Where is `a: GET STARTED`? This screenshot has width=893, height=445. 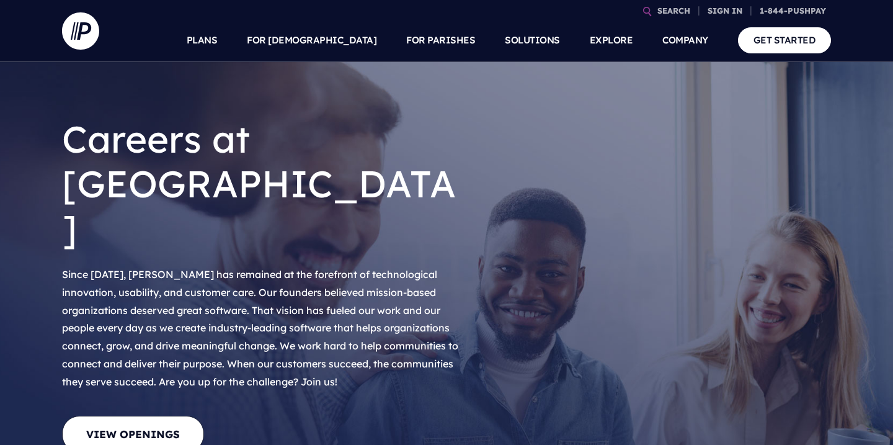 a: GET STARTED is located at coordinates (784, 40).